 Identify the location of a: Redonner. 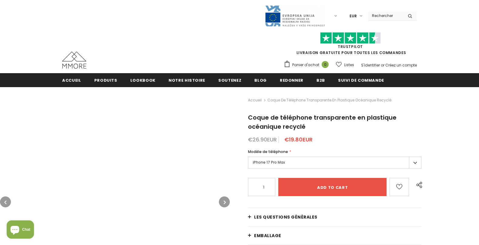
(292, 80).